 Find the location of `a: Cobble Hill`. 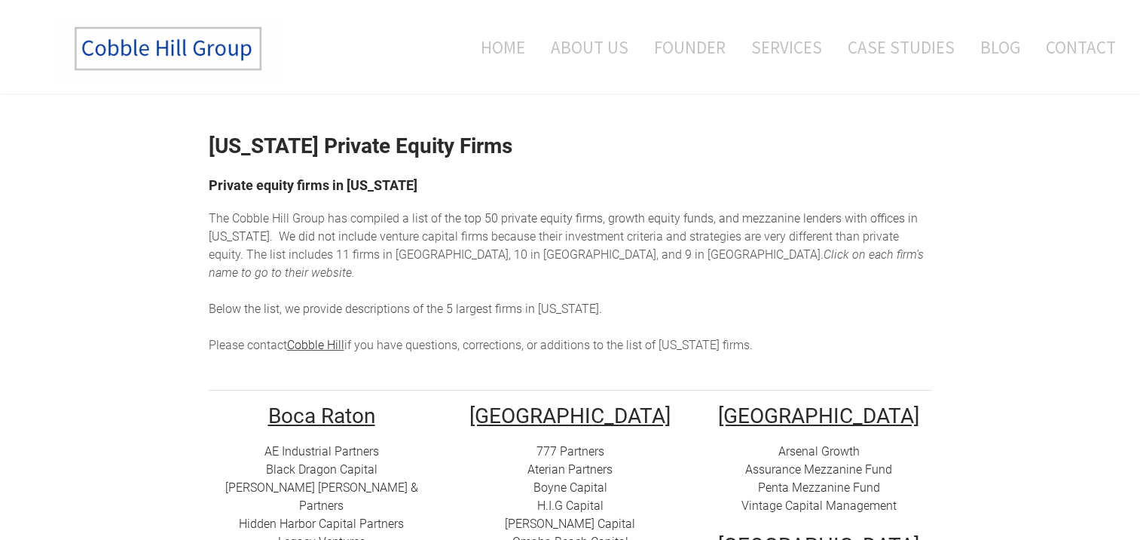

a: Cobble Hill is located at coordinates (316, 344).